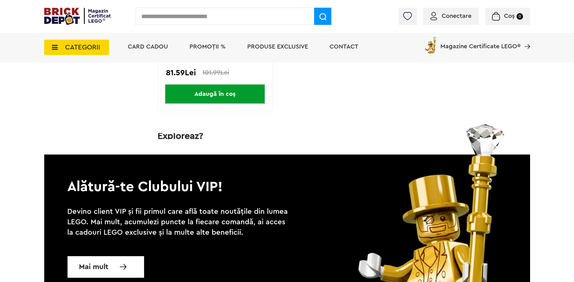  I want to click on img: Mai multe informatii, so click(123, 267).